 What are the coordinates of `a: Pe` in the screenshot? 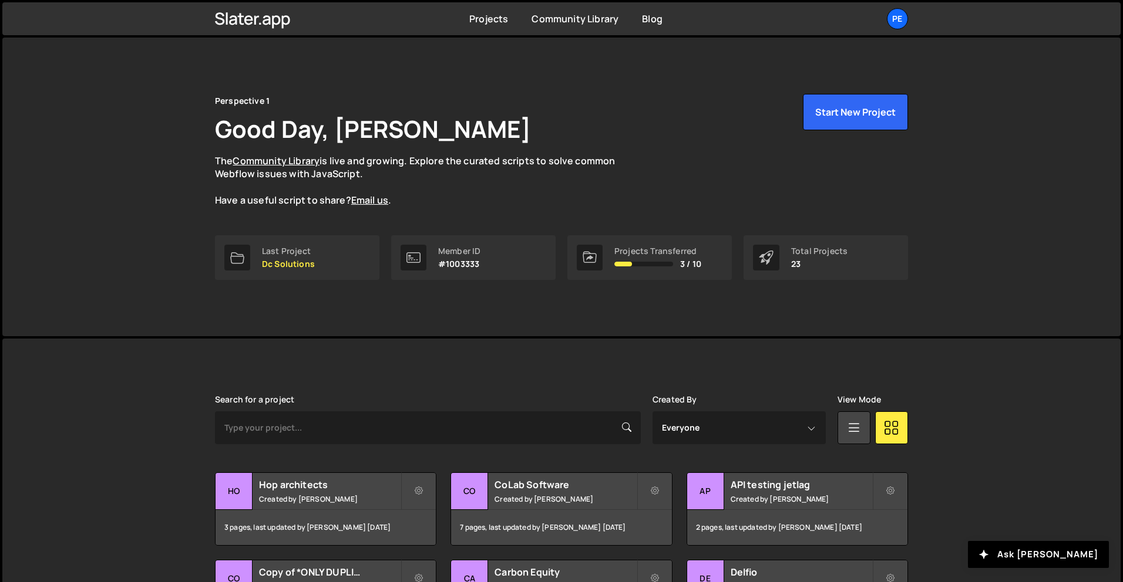 It's located at (897, 19).